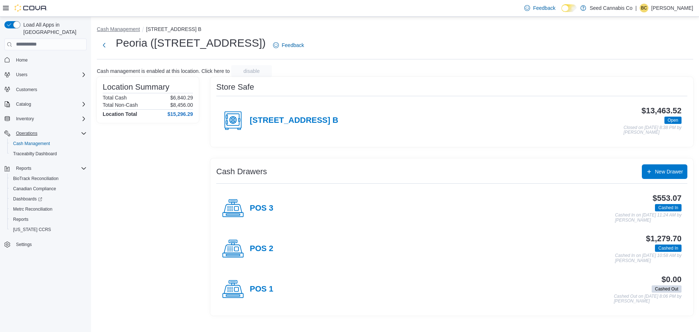 The width and height of the screenshot is (699, 332). I want to click on button: Canadian Compliance, so click(48, 189).